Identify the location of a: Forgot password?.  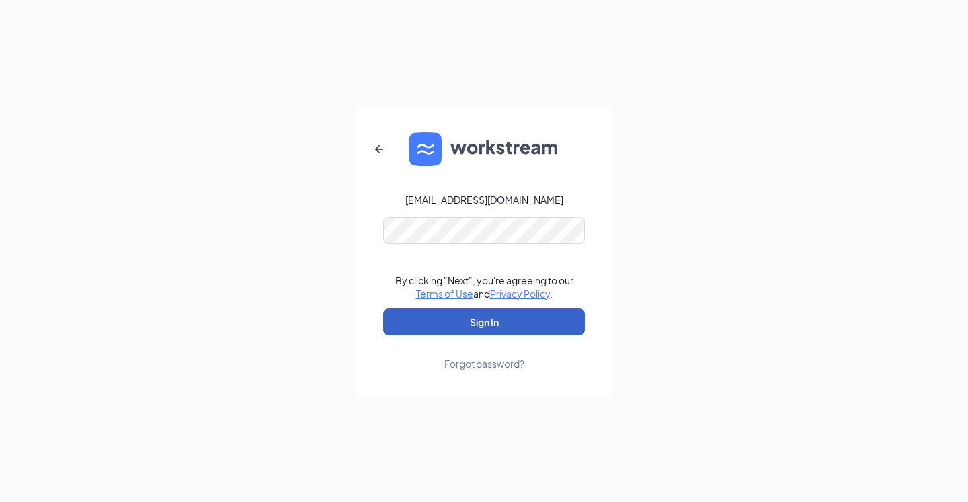
(484, 353).